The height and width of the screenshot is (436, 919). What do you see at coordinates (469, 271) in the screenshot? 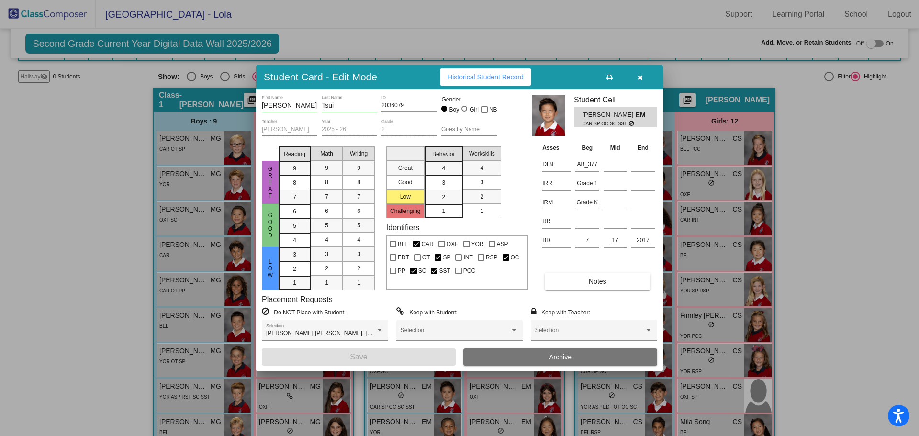
I see `span: PCC` at bounding box center [469, 271].